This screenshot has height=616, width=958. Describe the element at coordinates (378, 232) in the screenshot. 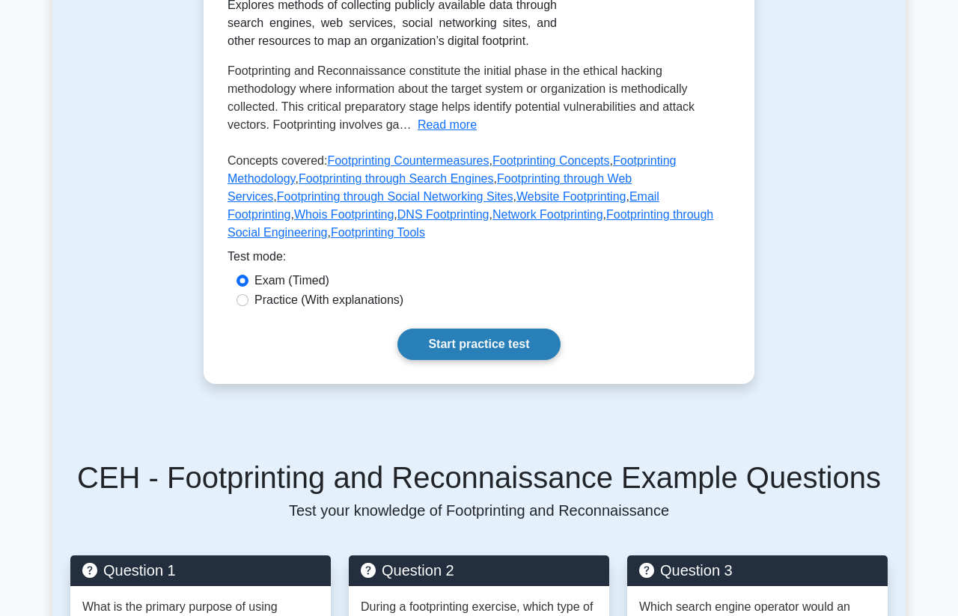

I see `a: Footprinting Tools` at that location.